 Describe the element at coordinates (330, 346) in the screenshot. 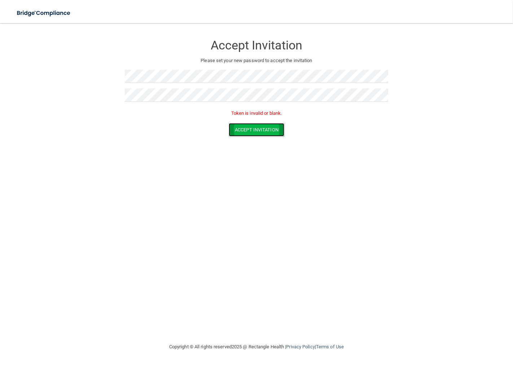

I see `a: Terms of Use` at that location.